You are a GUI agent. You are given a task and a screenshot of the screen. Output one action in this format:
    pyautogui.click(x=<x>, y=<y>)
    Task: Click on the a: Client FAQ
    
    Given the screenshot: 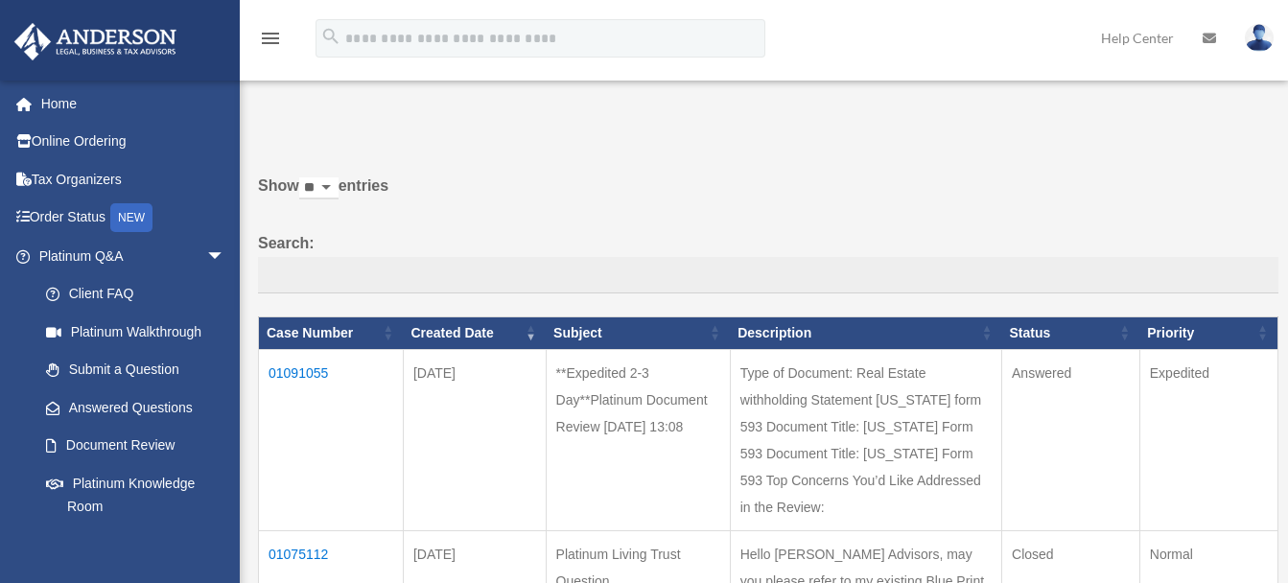 What is the action you would take?
    pyautogui.click(x=135, y=294)
    